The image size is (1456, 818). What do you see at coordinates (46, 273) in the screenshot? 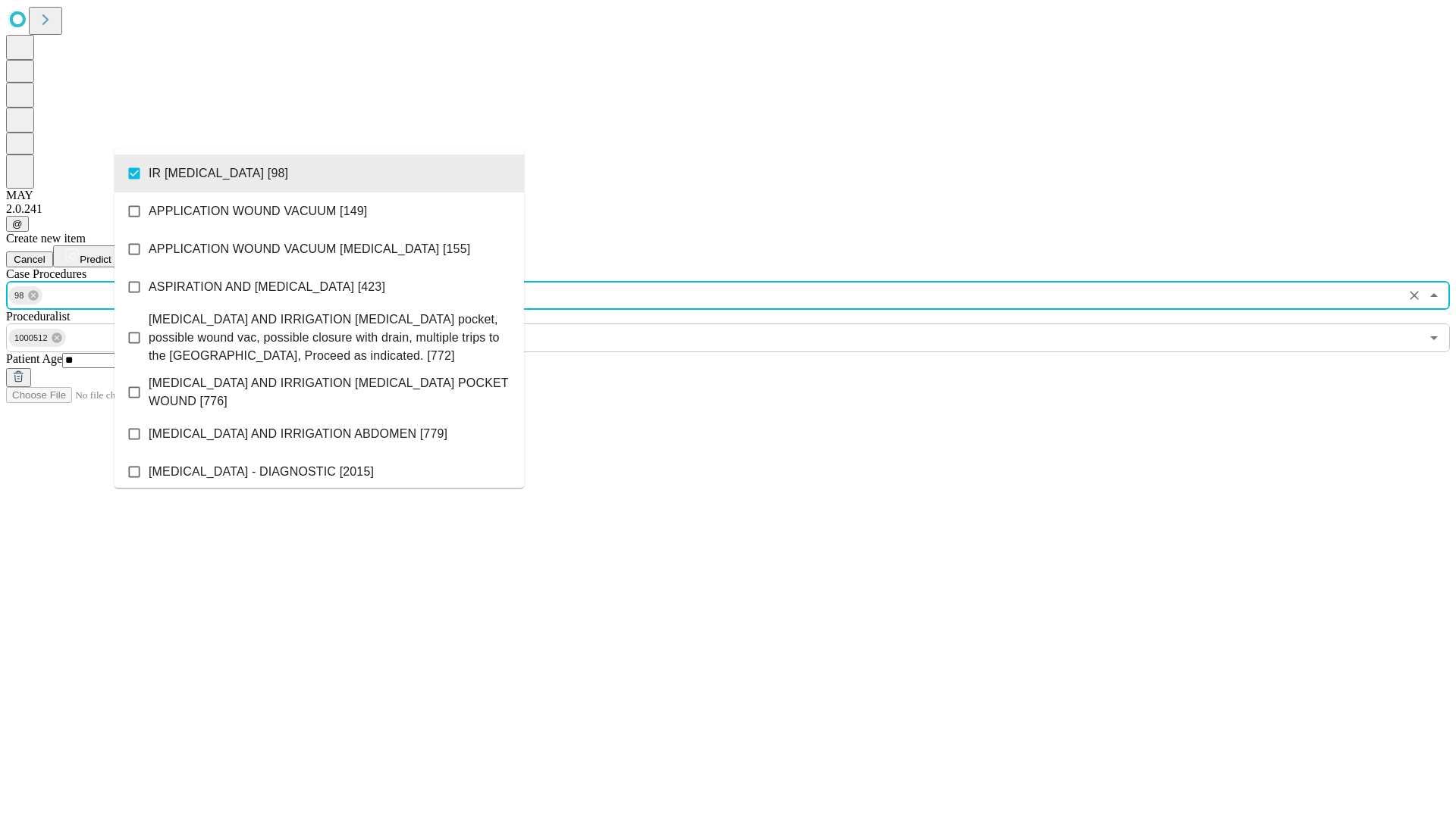
I see `span: Scheduled Procedure` at bounding box center [46, 273].